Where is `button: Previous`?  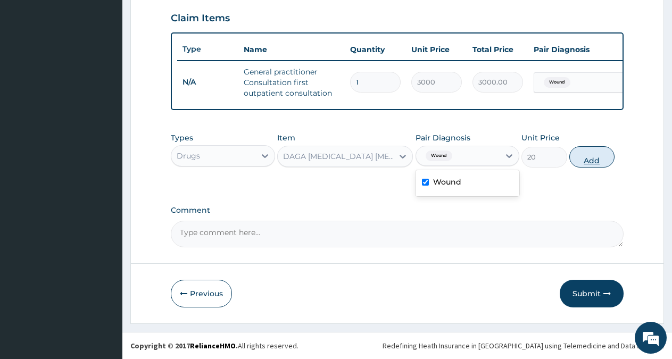
button: Previous is located at coordinates (201, 294).